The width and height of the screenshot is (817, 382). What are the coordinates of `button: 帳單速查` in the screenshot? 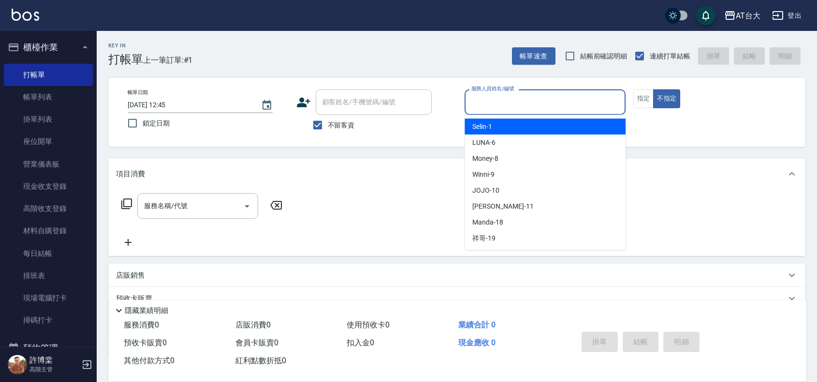 It's located at (534, 56).